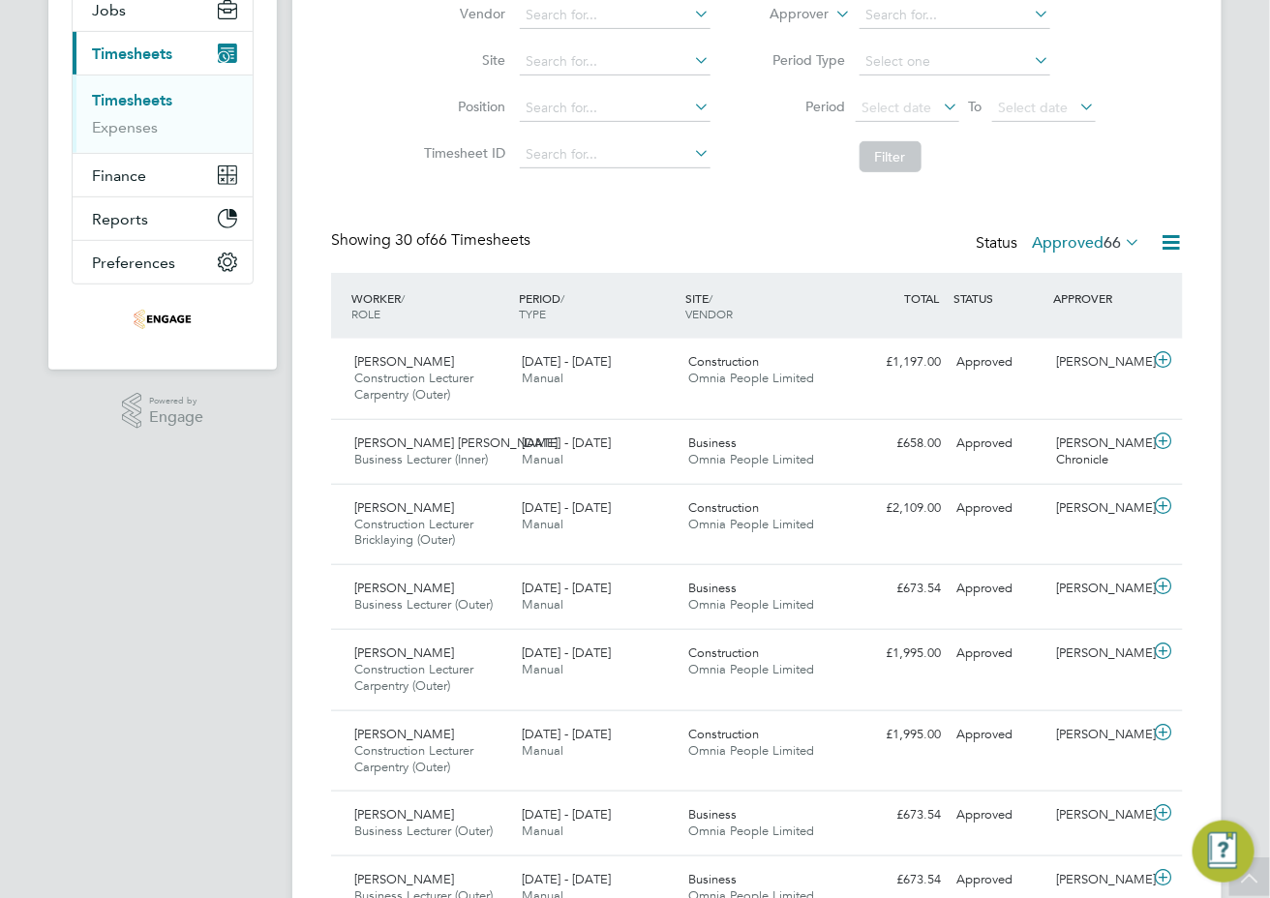 Image resolution: width=1270 pixels, height=898 pixels. Describe the element at coordinates (412, 240) in the screenshot. I see `span: 30 of` at that location.